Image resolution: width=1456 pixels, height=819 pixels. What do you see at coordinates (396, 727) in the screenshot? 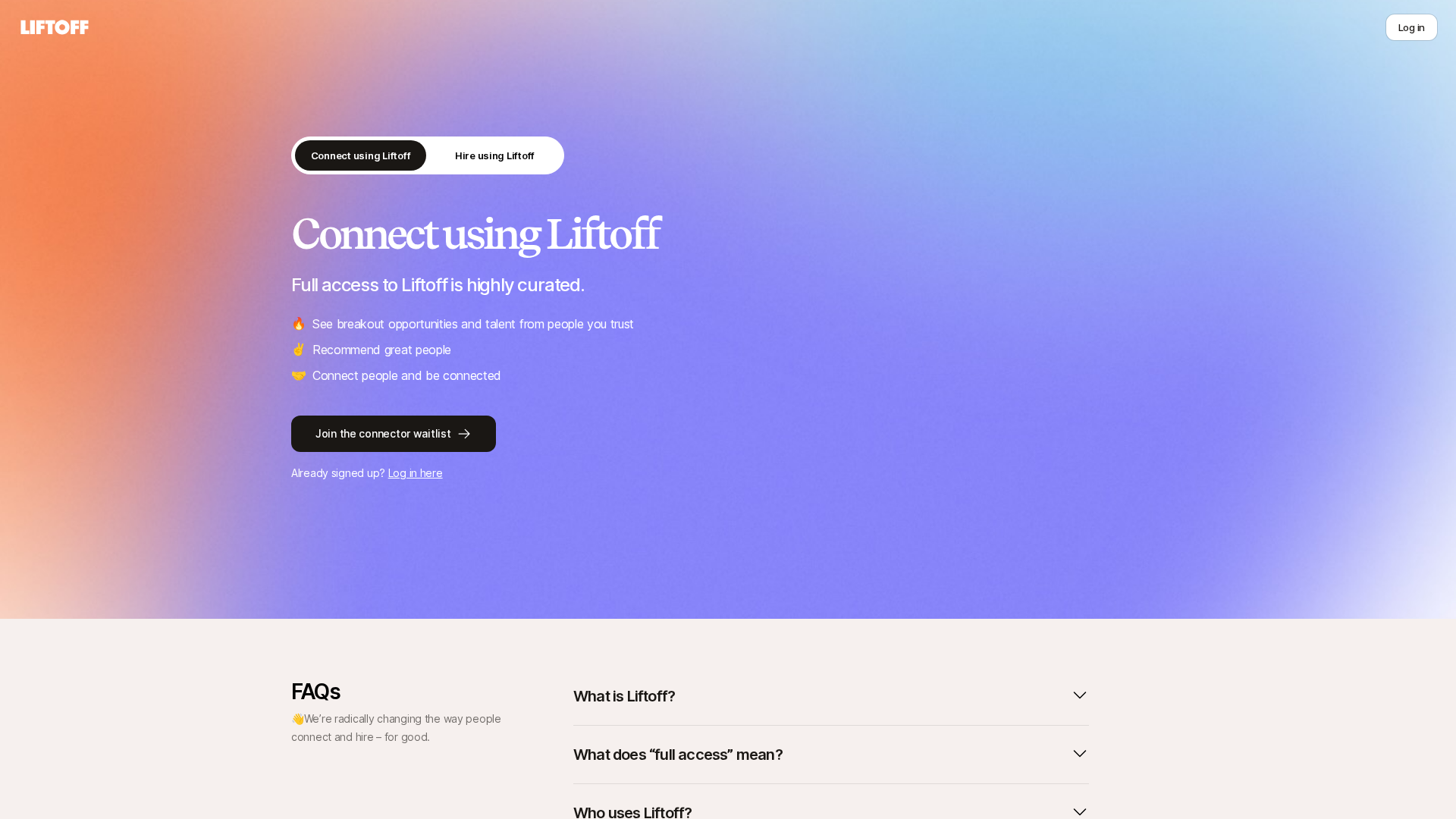
I see `span: We’re radically changing the way people connect and hire – for good.` at bounding box center [396, 727].